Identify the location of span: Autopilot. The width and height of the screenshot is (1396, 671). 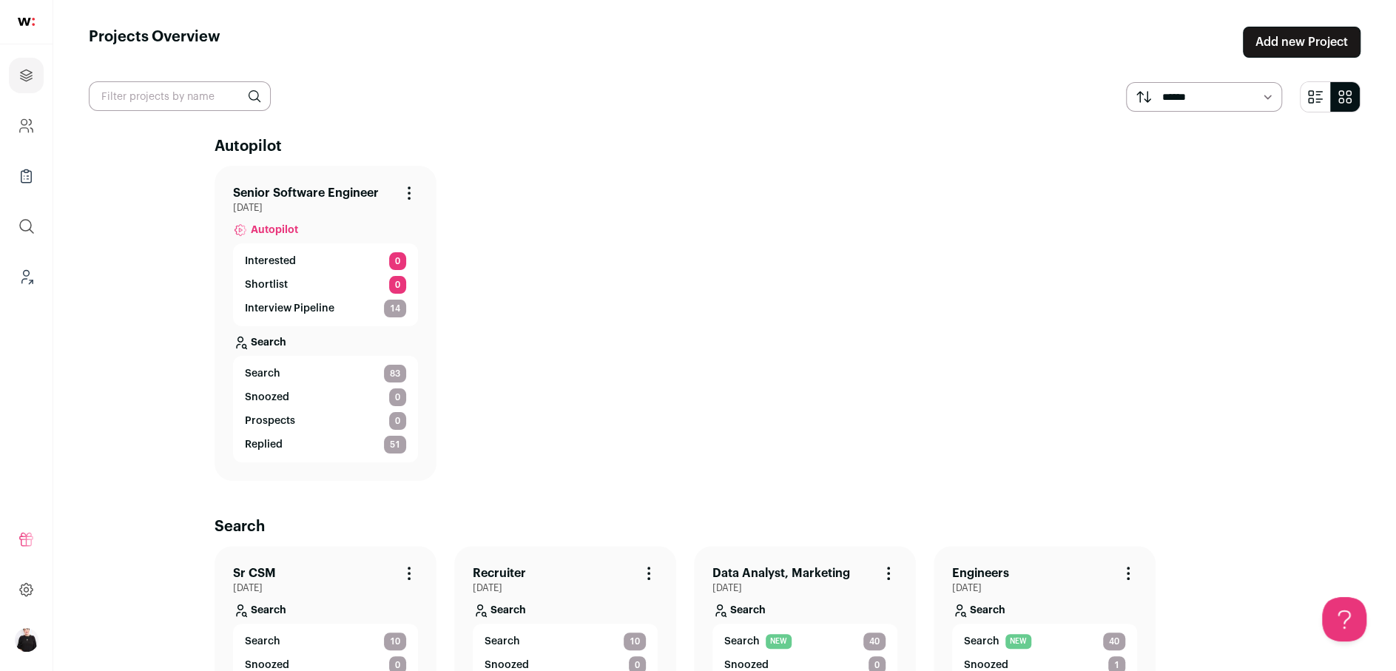
(274, 230).